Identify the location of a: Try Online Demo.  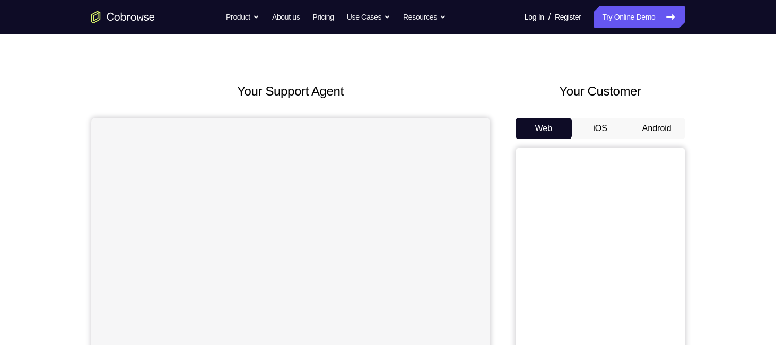
(639, 17).